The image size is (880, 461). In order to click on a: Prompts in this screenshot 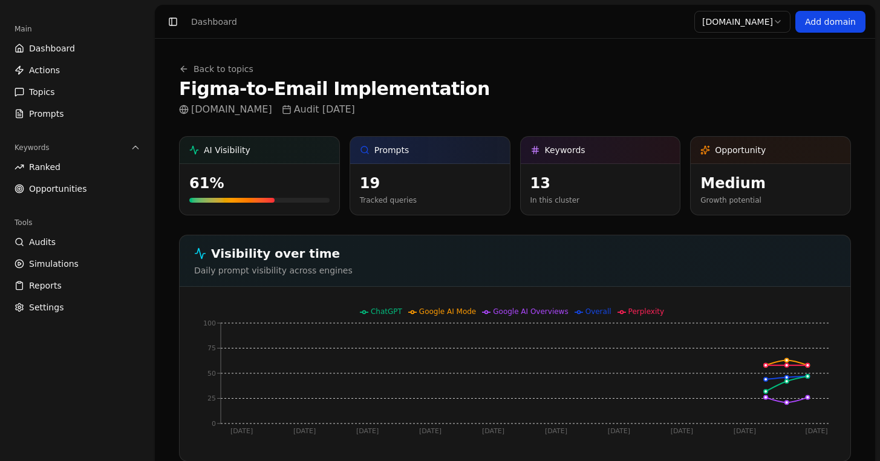, I will do `click(77, 114)`.